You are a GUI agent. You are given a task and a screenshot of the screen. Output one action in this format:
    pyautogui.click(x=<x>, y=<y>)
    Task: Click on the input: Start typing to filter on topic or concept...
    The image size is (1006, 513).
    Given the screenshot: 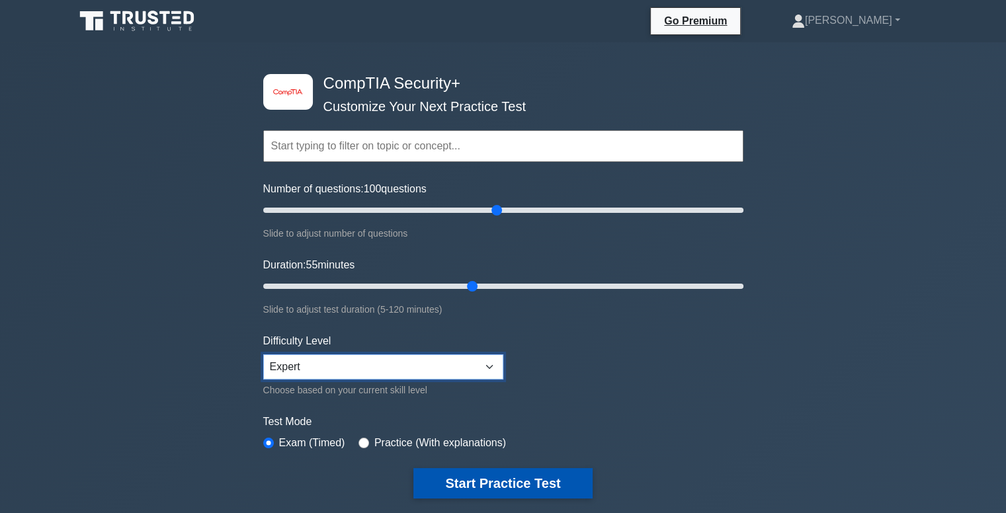 What is the action you would take?
    pyautogui.click(x=503, y=146)
    